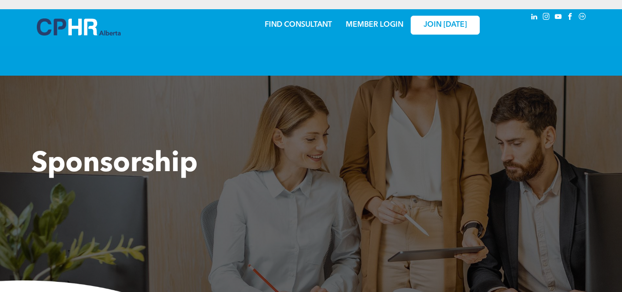  Describe the element at coordinates (79, 27) in the screenshot. I see `img: A blue and white logo for cp alberta` at that location.